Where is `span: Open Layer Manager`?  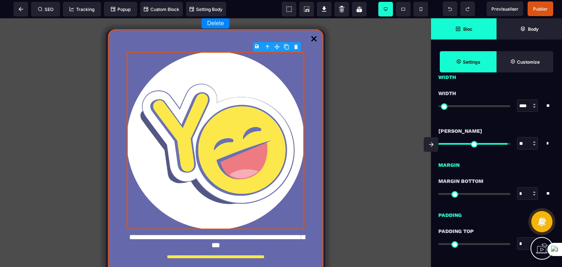
span: Open Layer Manager is located at coordinates (529, 29).